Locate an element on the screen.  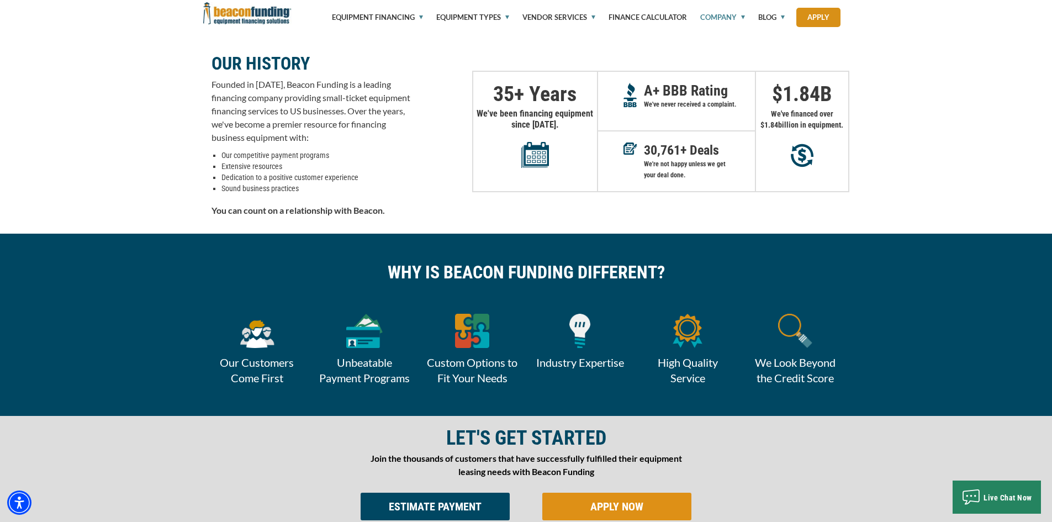
img: Unbeatable Payment Programs is located at coordinates (364, 331).